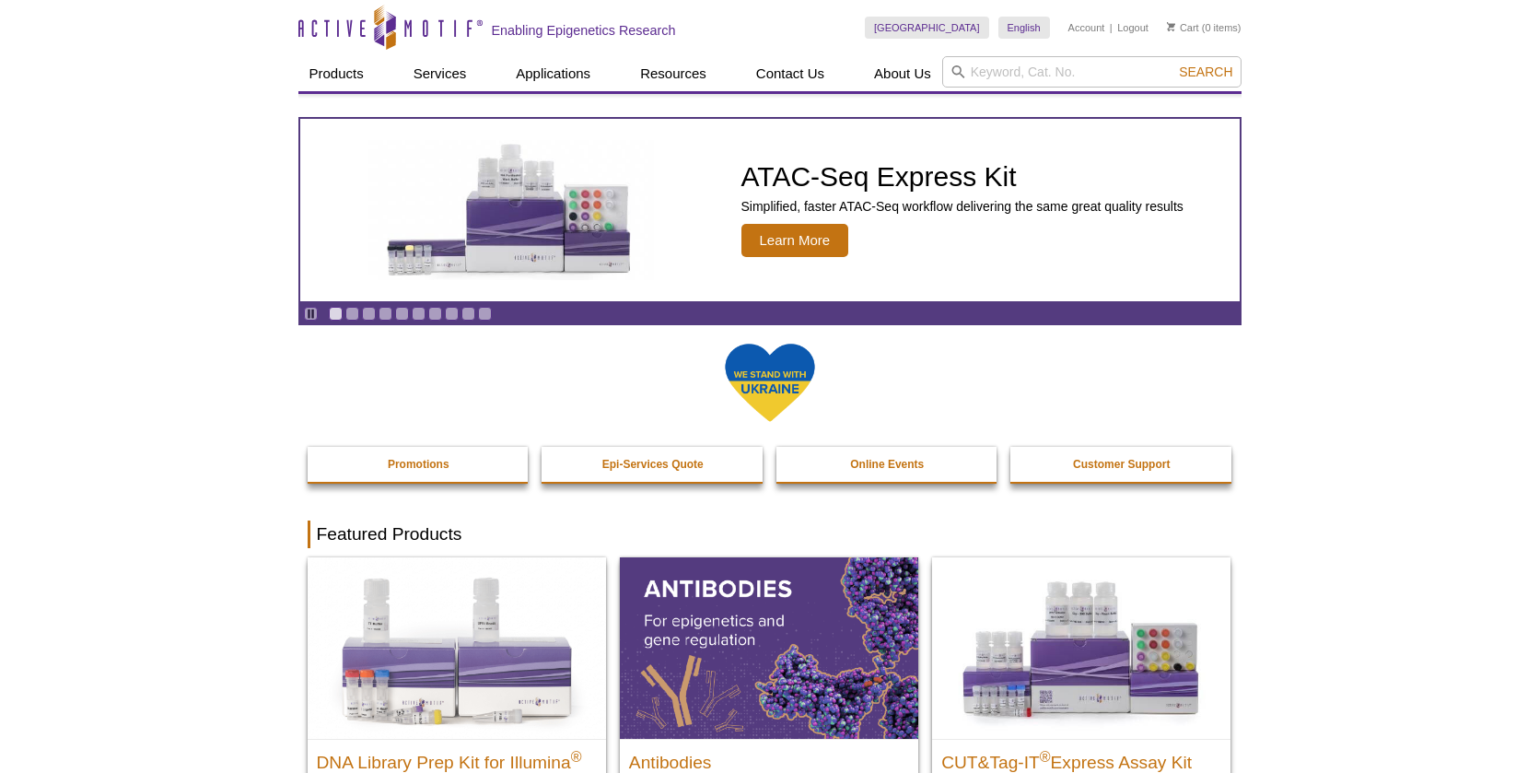  Describe the element at coordinates (903, 74) in the screenshot. I see `a: About Us` at that location.